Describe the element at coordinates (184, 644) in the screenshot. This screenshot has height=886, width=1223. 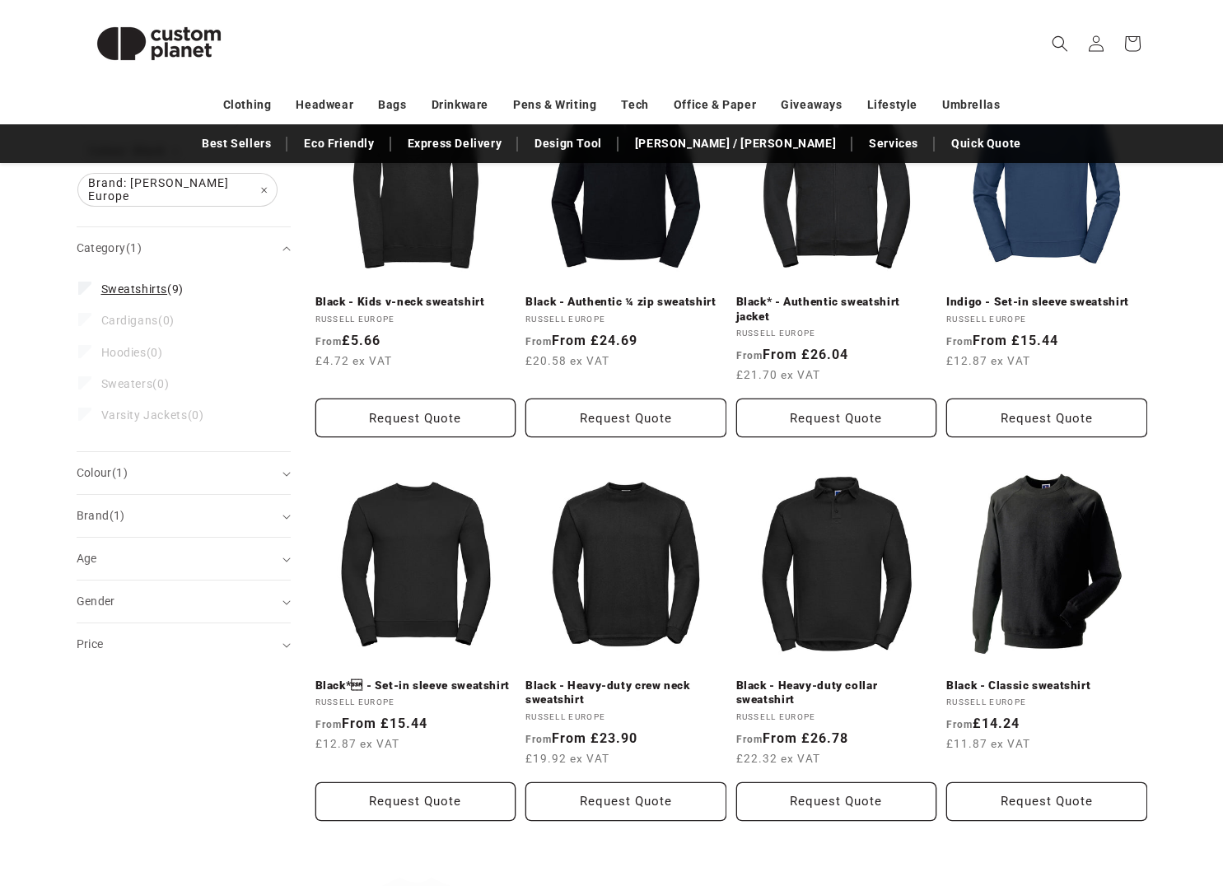
I see `summary: Price` at that location.